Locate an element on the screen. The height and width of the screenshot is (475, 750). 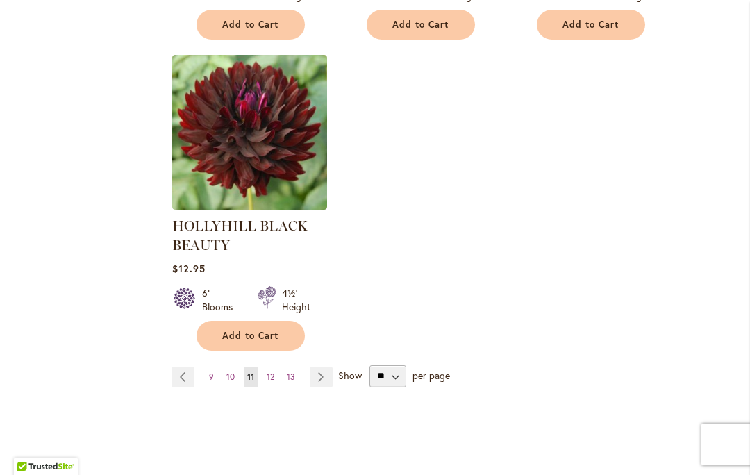
span: 9 is located at coordinates (211, 377).